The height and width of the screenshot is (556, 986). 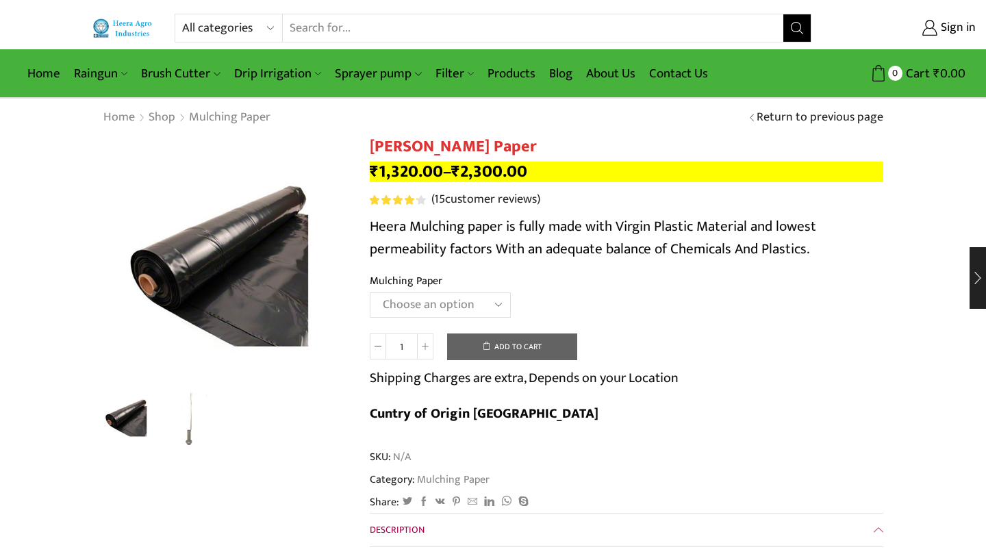 What do you see at coordinates (397, 200) in the screenshot?
I see `div: Rated 4.27 out of 5` at bounding box center [397, 200].